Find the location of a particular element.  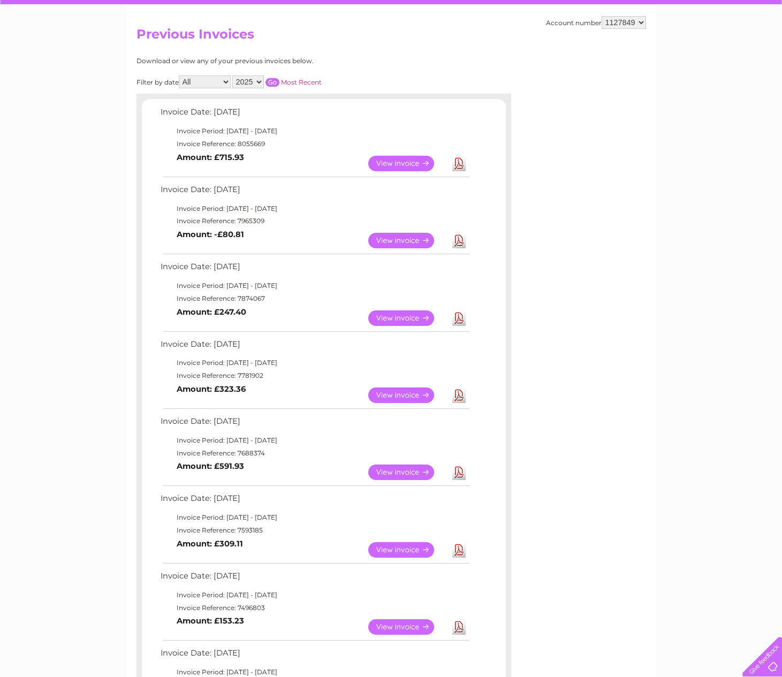

a: Contact is located at coordinates (724, 49).